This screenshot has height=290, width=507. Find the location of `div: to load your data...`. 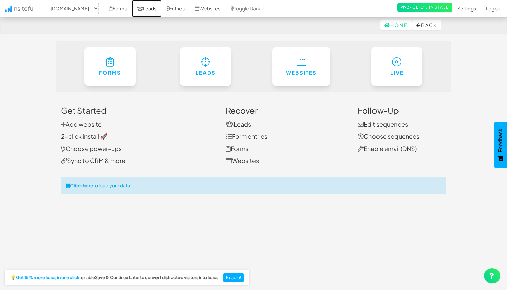

div: to load your data... is located at coordinates (254, 185).